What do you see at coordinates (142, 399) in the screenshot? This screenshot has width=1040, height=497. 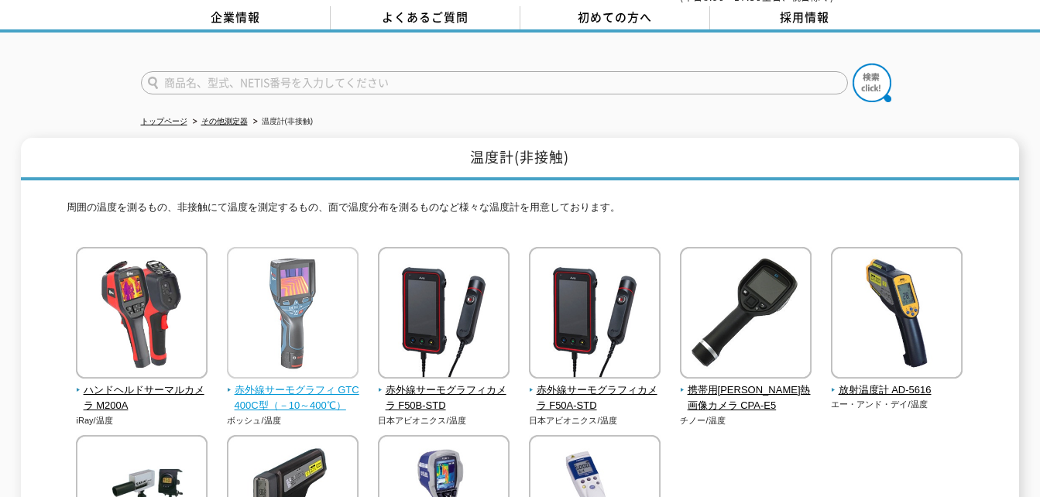 I see `span: ハンドヘルドサーマルカメラ M200A` at bounding box center [142, 399].